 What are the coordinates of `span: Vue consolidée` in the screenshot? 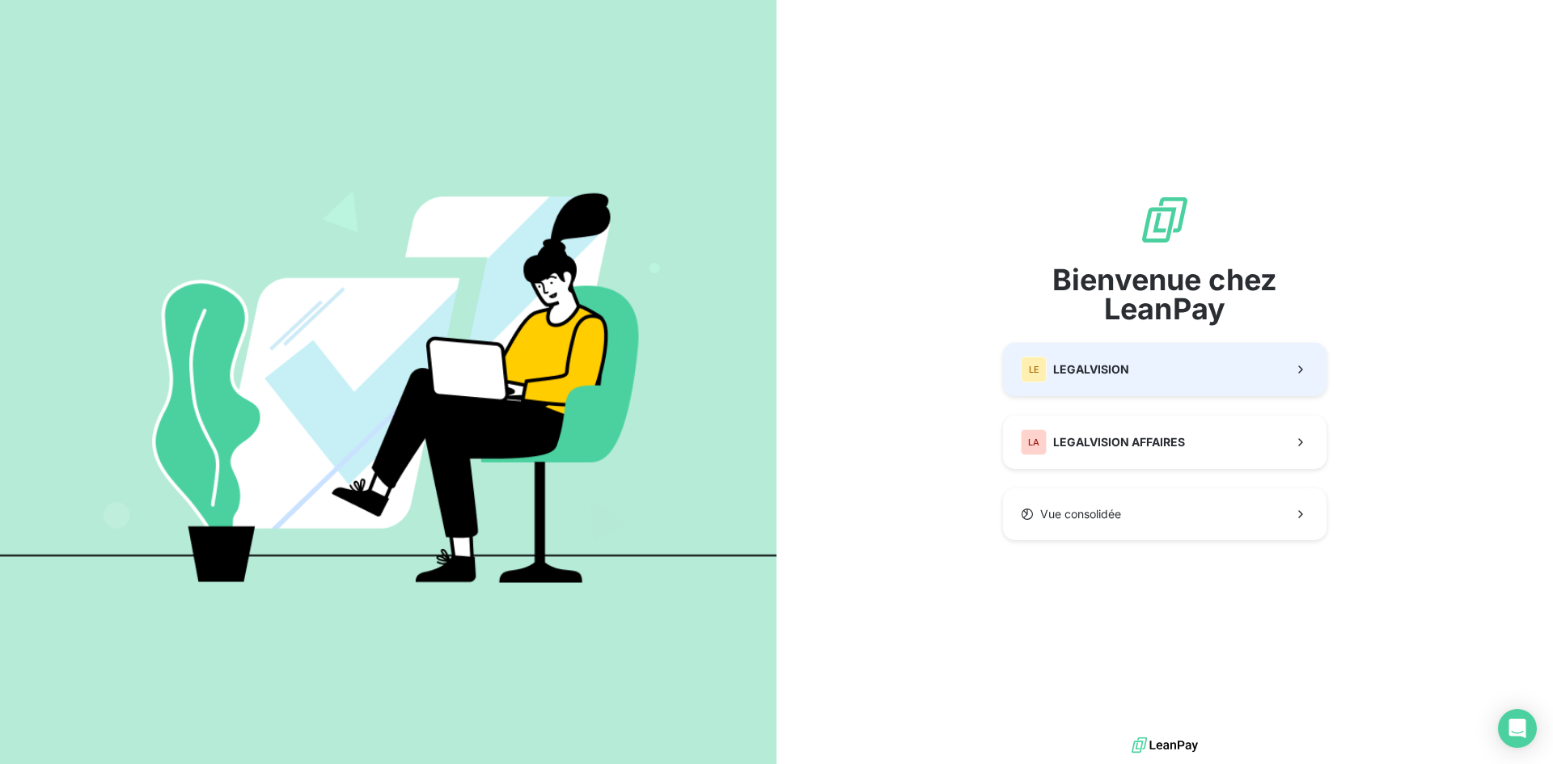 It's located at (1080, 514).